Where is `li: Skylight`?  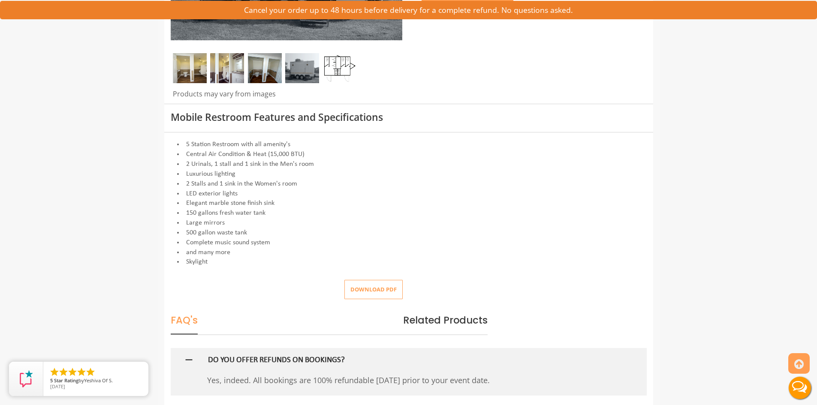 li: Skylight is located at coordinates (409, 262).